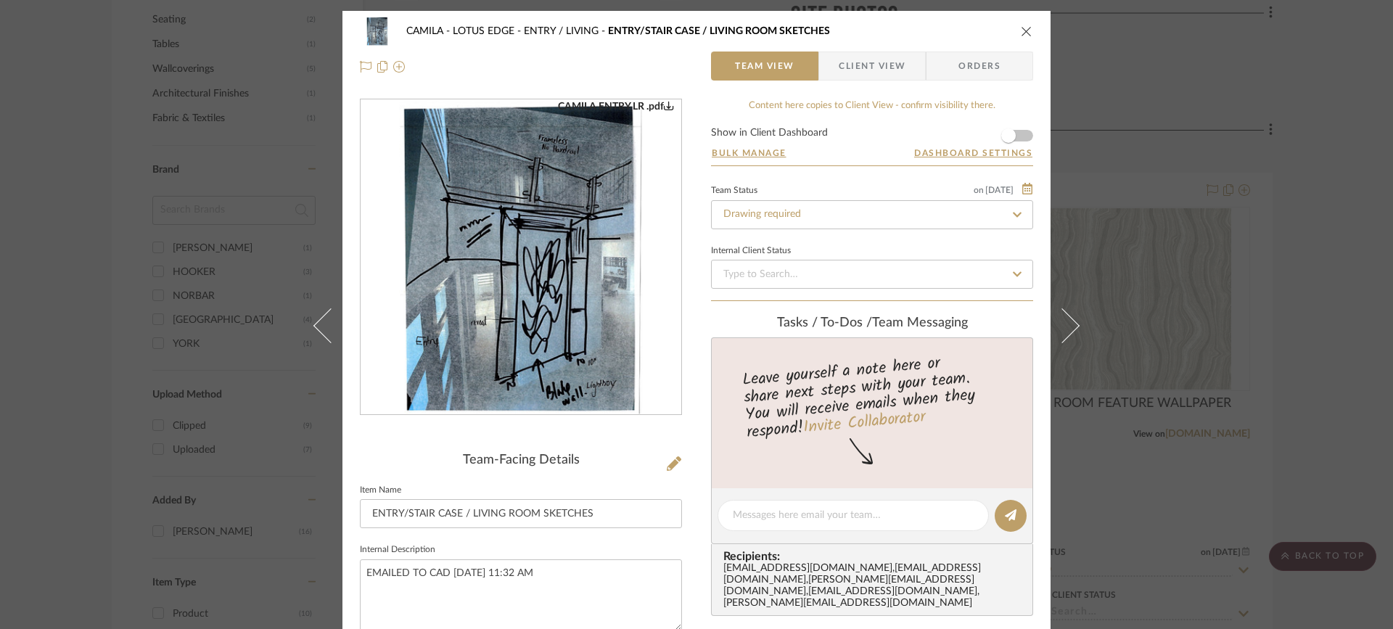  I want to click on div: team Messaging, so click(872, 324).